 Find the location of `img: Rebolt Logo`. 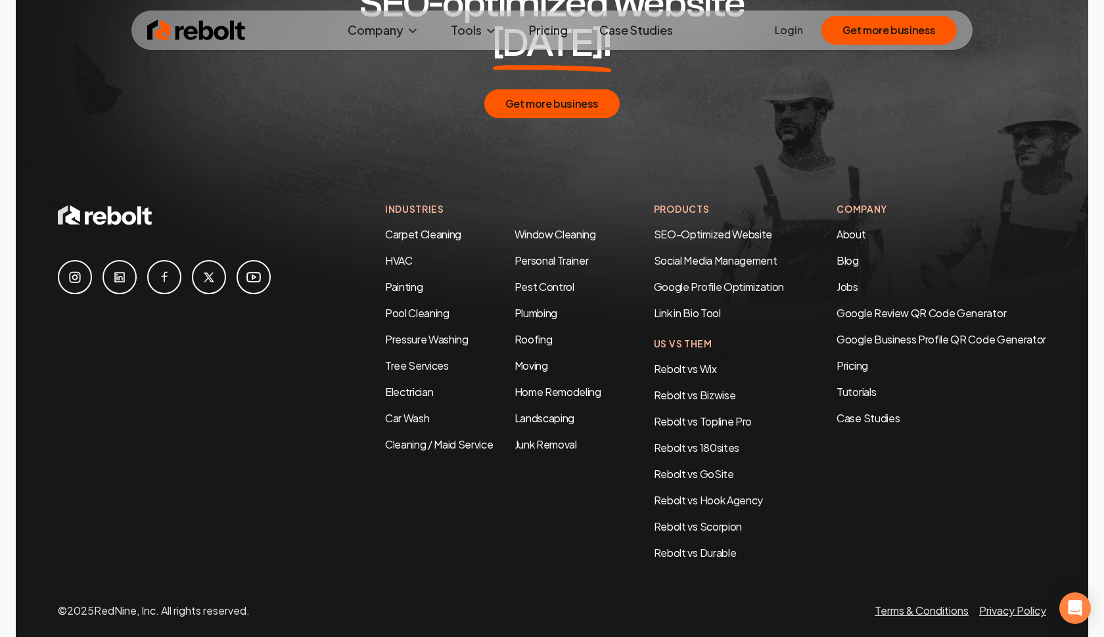

img: Rebolt Logo is located at coordinates (196, 30).